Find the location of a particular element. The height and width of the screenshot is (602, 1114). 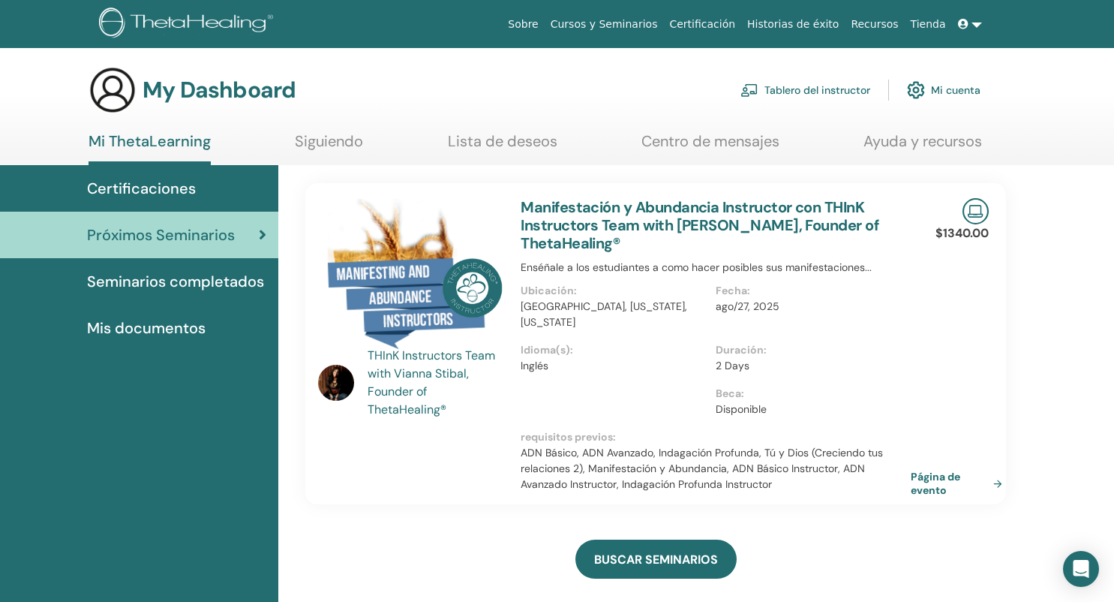

p: Duración : is located at coordinates (809, 350).